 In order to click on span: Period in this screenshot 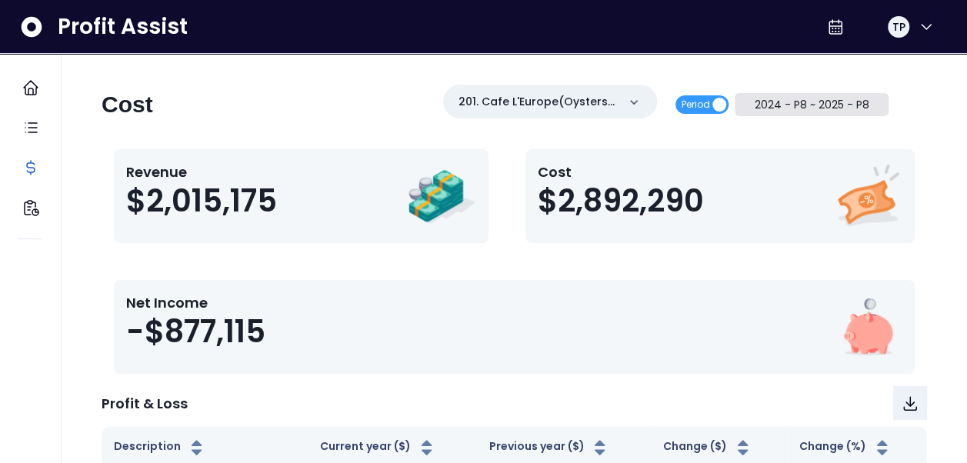, I will do `click(696, 105)`.